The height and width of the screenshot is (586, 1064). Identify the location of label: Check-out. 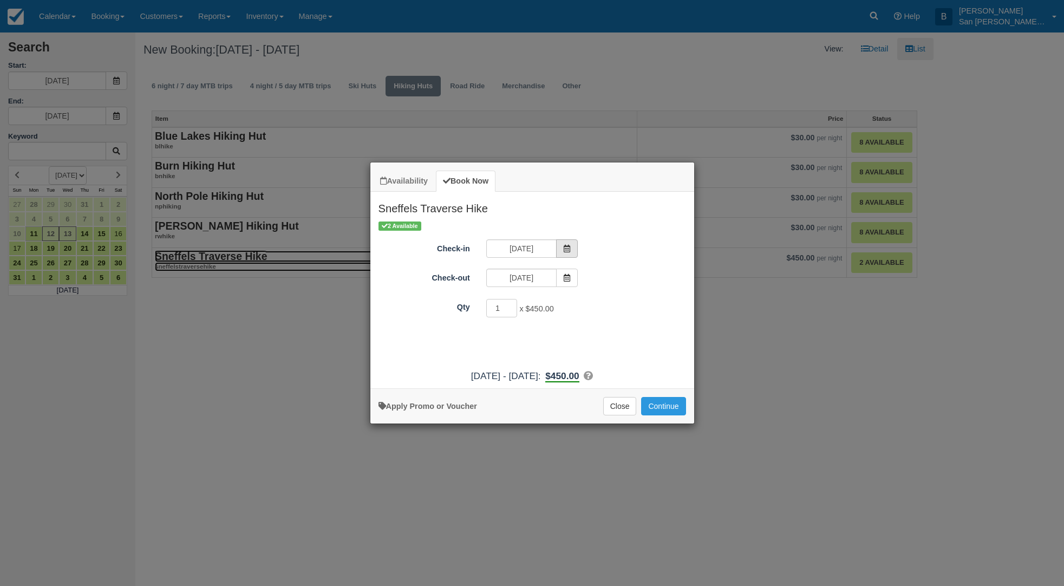
(424, 276).